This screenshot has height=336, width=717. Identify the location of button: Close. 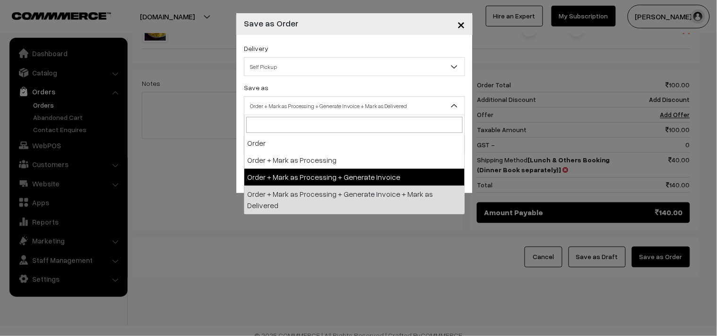
(461, 24).